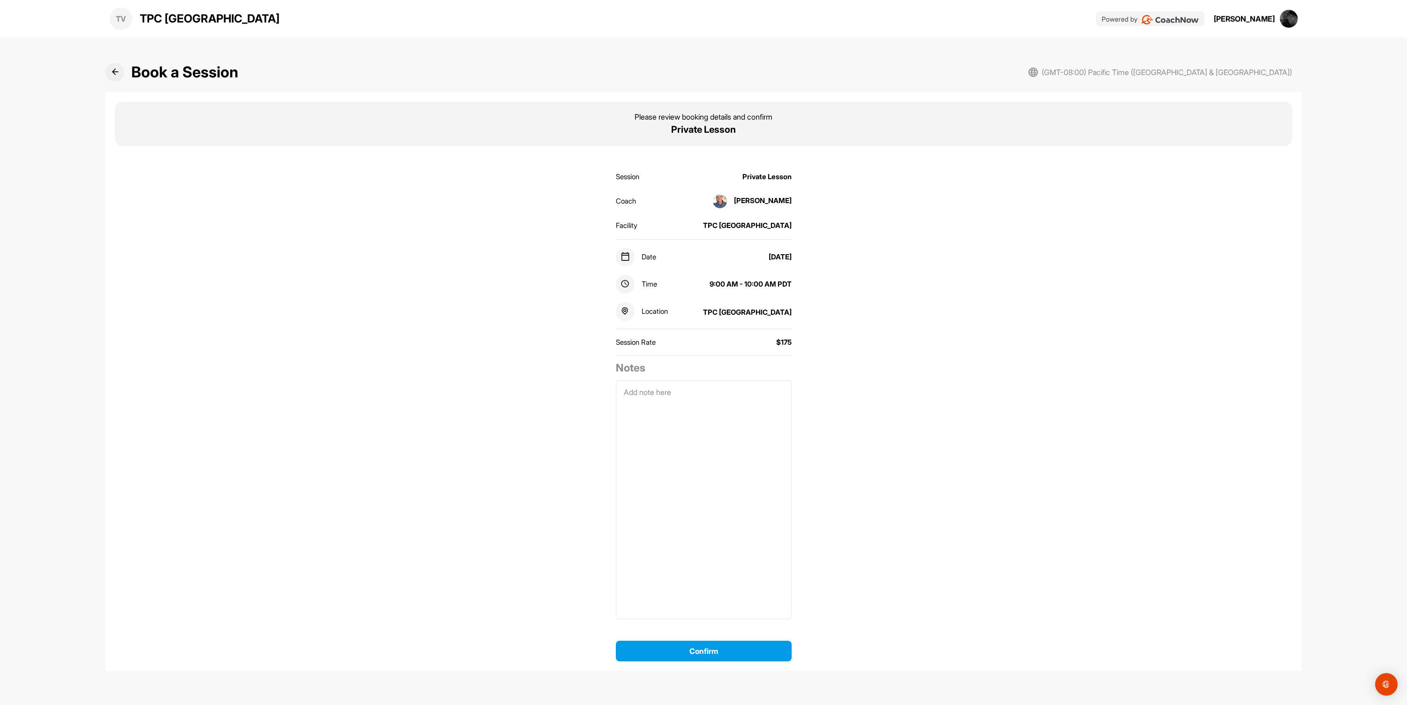 Image resolution: width=1407 pixels, height=705 pixels. What do you see at coordinates (704, 129) in the screenshot?
I see `p: Private Lesson` at bounding box center [704, 129].